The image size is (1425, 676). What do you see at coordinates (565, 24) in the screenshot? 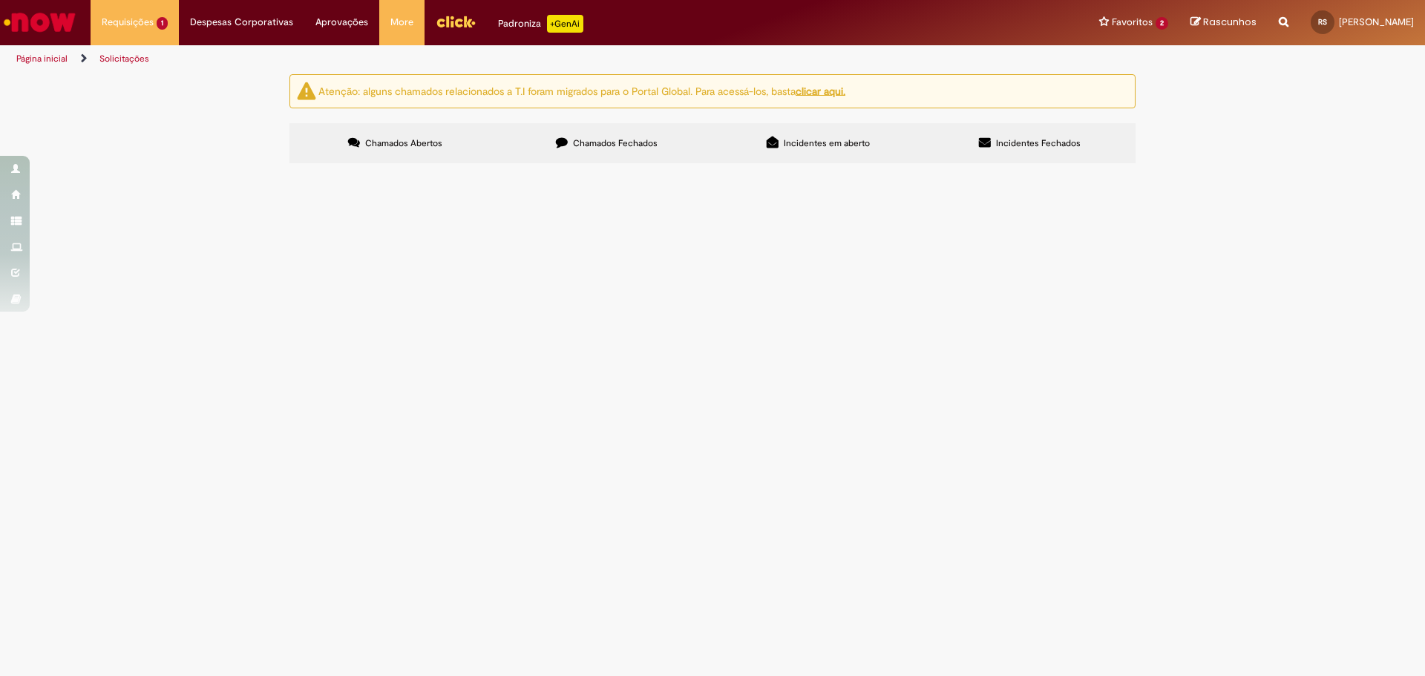
I see `p: +GenAi` at bounding box center [565, 24].